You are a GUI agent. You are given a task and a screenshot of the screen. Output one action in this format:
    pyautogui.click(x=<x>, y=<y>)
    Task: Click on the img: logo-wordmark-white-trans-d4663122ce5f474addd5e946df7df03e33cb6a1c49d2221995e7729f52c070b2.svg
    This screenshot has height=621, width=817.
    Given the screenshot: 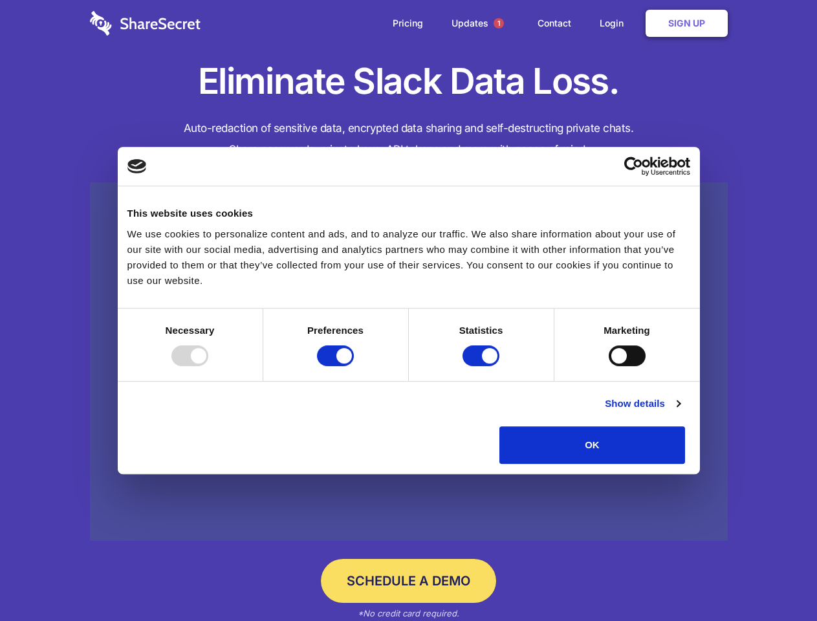 What is the action you would take?
    pyautogui.click(x=145, y=23)
    